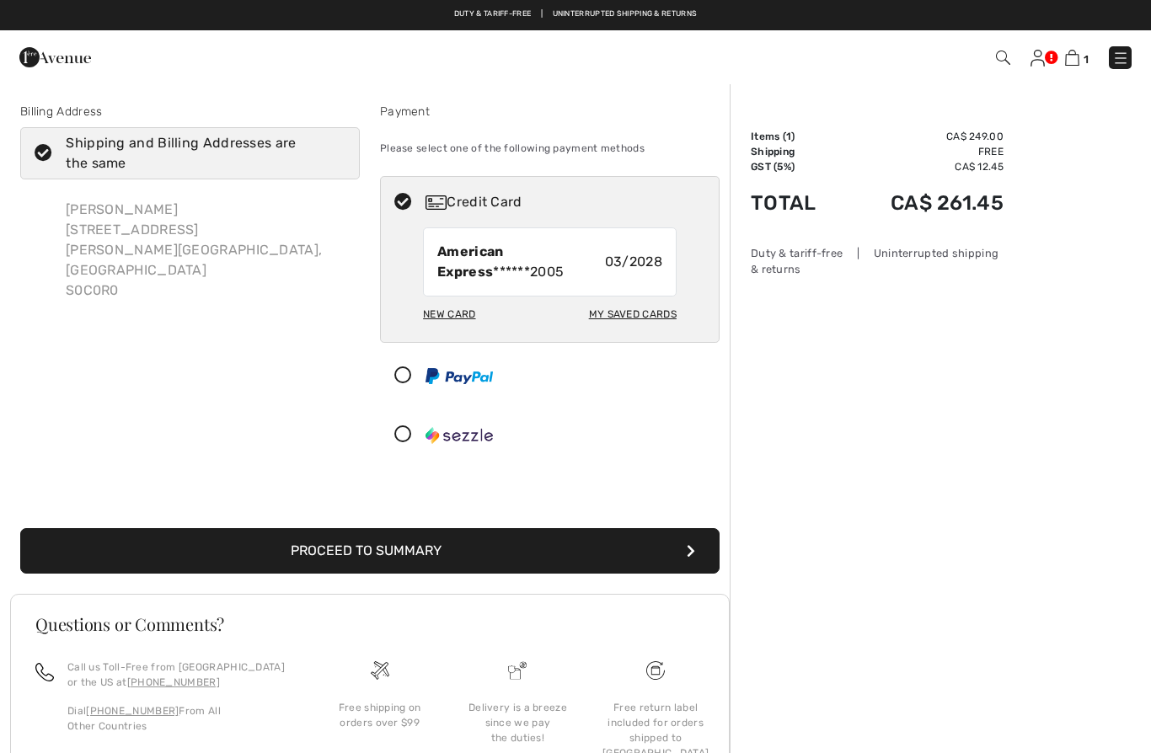 The width and height of the screenshot is (1151, 753). Describe the element at coordinates (459, 436) in the screenshot. I see `img: Sezzle` at that location.